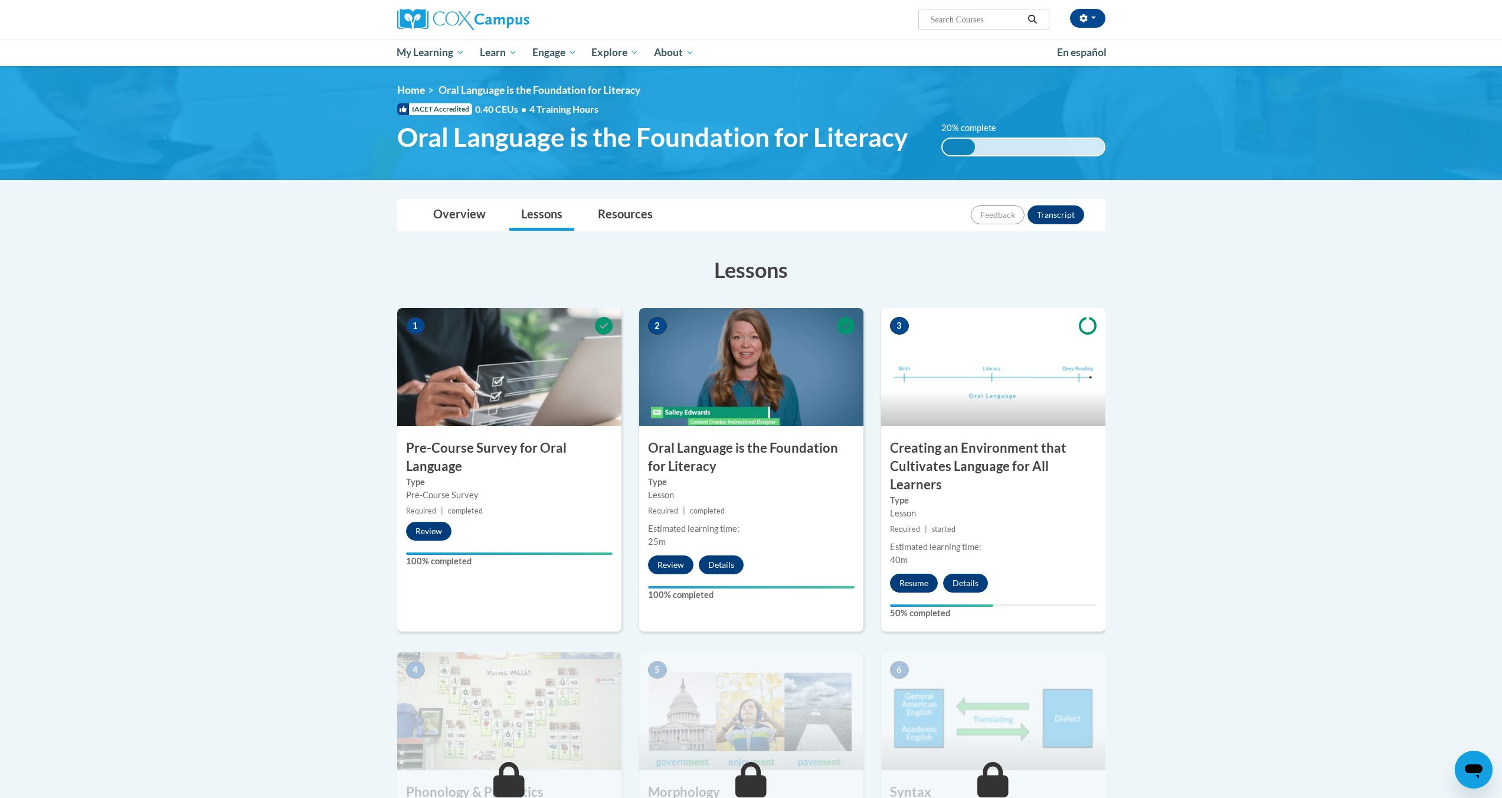 This screenshot has width=1502, height=798. Describe the element at coordinates (435, 109) in the screenshot. I see `span: IACET Accredited` at that location.